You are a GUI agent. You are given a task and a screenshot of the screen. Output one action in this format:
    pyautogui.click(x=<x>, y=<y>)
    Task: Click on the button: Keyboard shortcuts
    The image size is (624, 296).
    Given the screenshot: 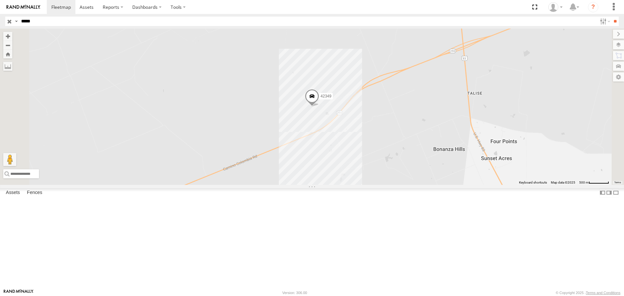 What is the action you would take?
    pyautogui.click(x=533, y=183)
    